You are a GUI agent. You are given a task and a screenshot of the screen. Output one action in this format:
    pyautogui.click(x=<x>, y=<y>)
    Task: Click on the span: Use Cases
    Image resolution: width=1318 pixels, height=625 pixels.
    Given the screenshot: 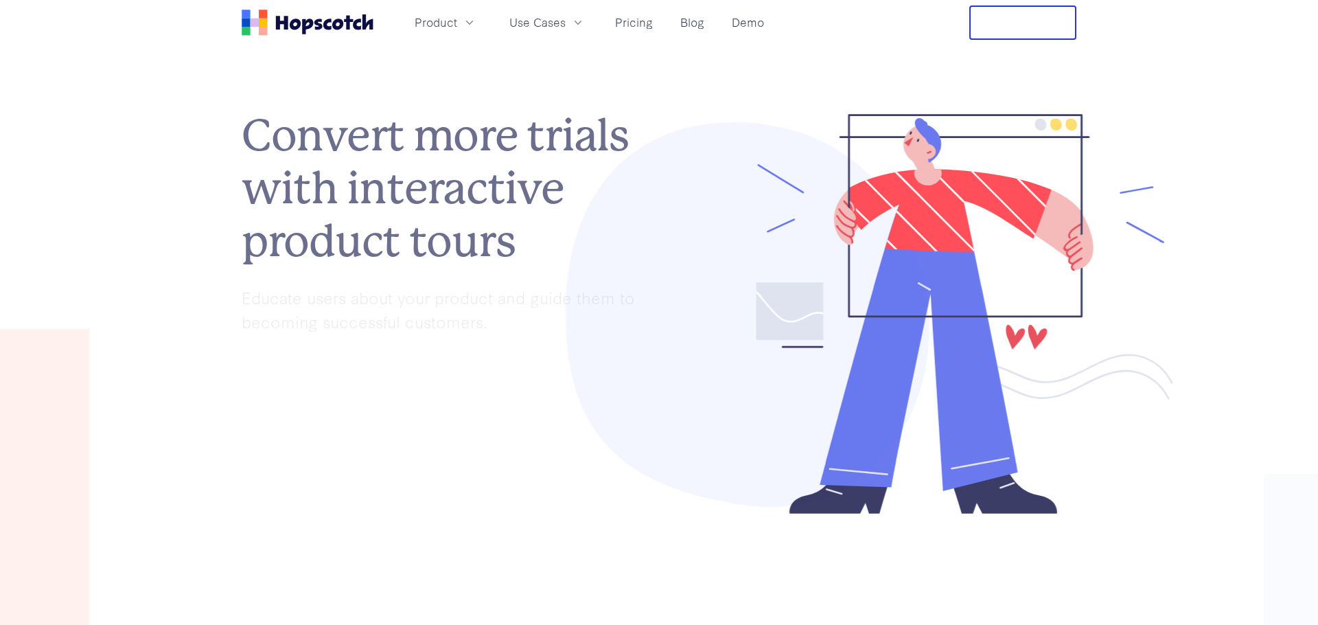 What is the action you would take?
    pyautogui.click(x=537, y=22)
    